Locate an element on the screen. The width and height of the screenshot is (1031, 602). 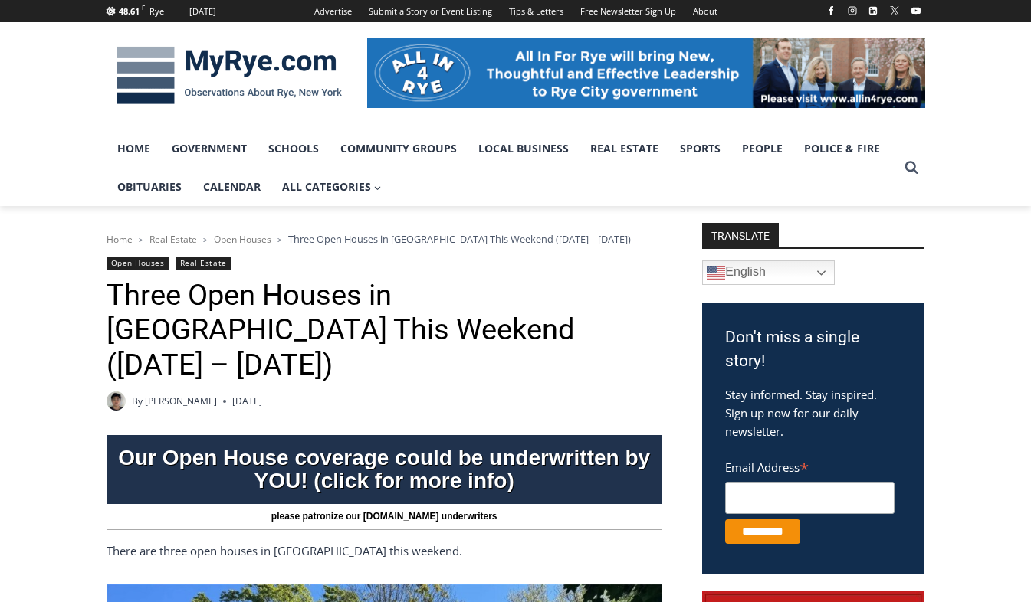
span: Open Houses is located at coordinates (242, 239).